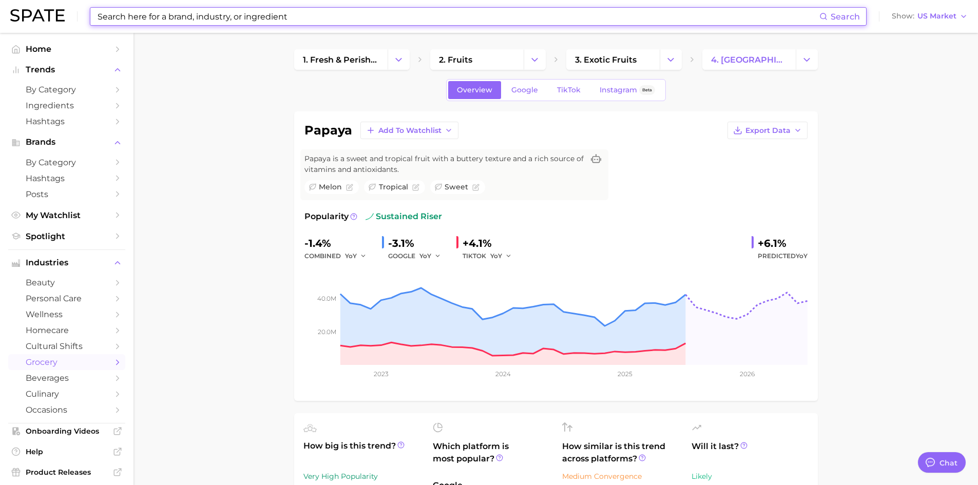 The image size is (978, 485). Describe the element at coordinates (341, 60) in the screenshot. I see `a: 1. fresh & perishable foods` at that location.